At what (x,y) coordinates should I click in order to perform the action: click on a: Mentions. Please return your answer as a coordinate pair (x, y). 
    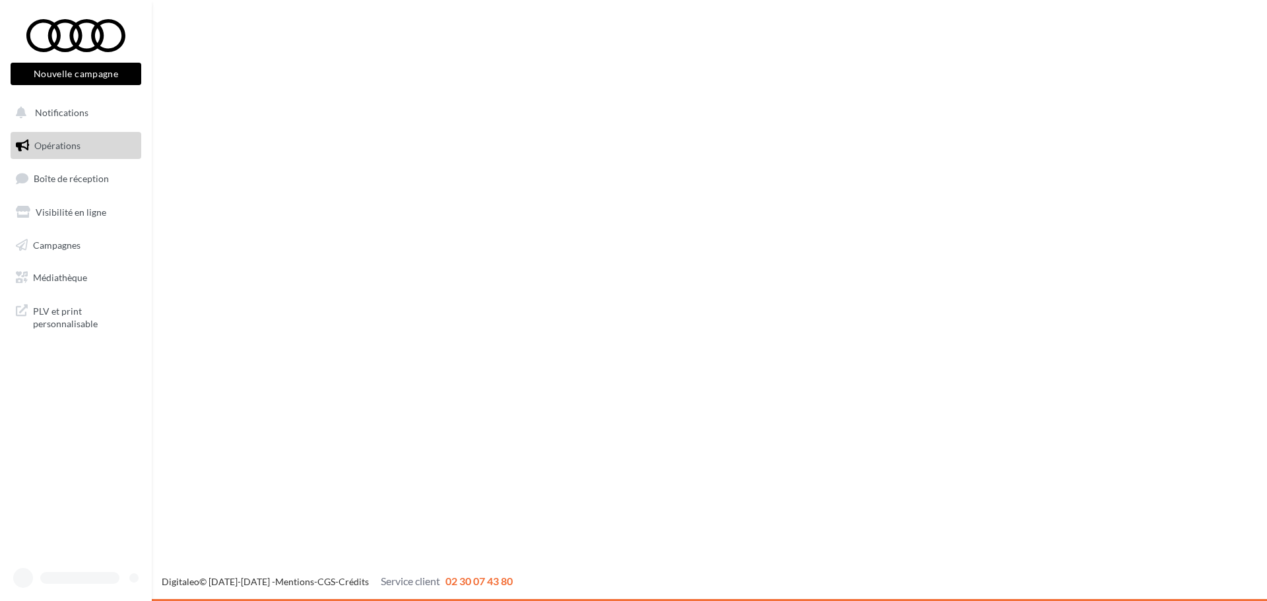
    Looking at the image, I should click on (294, 582).